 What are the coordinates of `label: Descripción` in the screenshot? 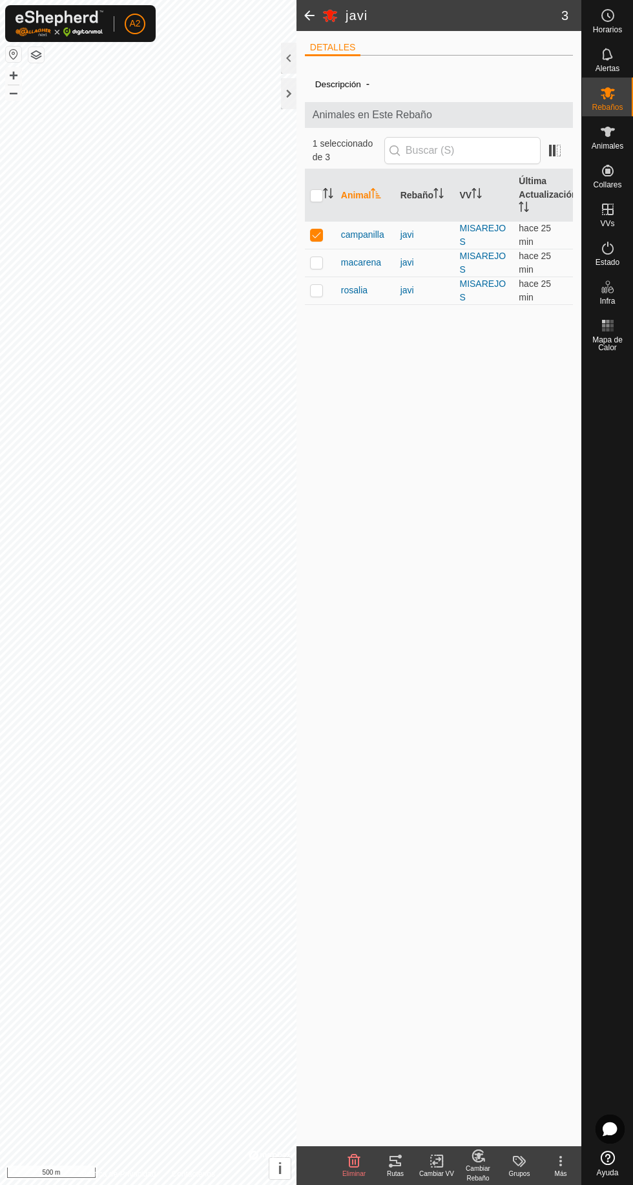 It's located at (338, 84).